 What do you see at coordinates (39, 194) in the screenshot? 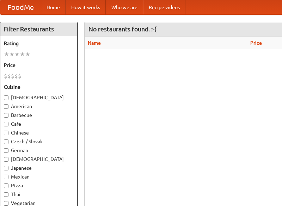
I see `label: Thai` at bounding box center [39, 194].